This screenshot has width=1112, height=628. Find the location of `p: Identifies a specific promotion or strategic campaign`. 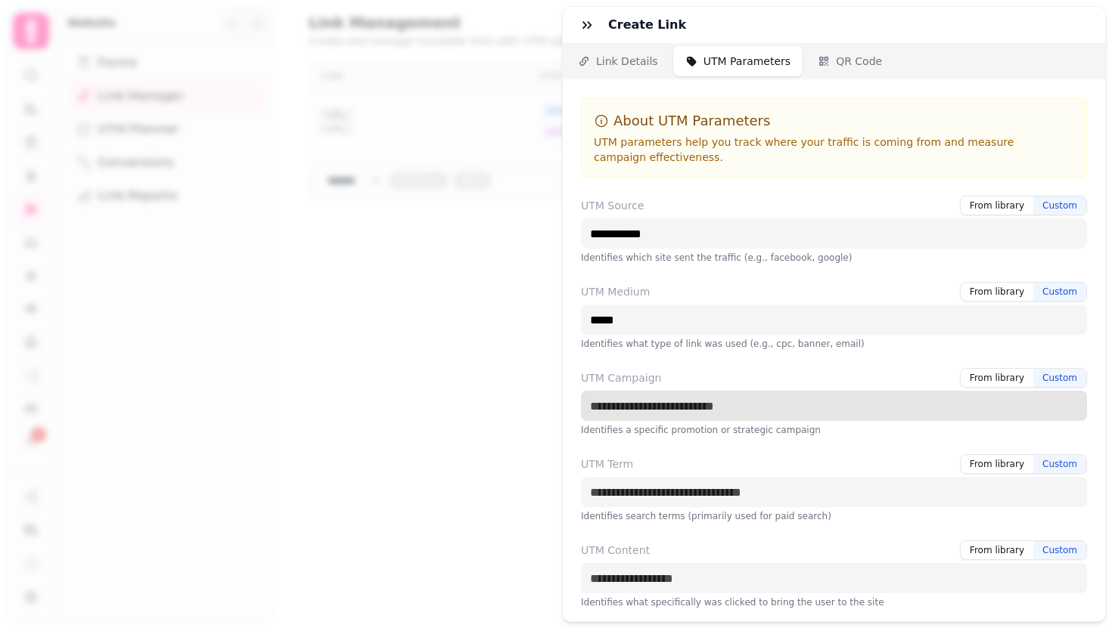

p: Identifies a specific promotion or strategic campaign is located at coordinates (833, 430).